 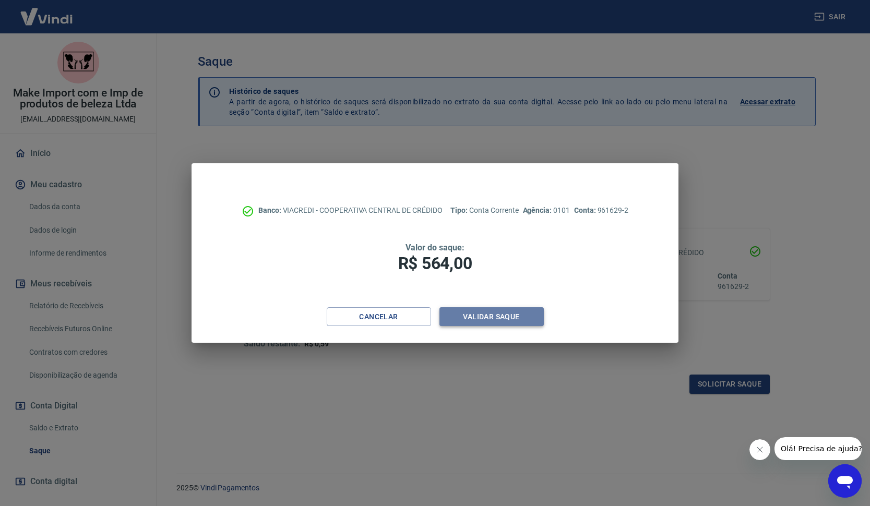 I want to click on span: R$ 564,00, so click(x=435, y=264).